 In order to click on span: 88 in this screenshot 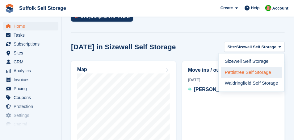, I will do `click(241, 90)`.